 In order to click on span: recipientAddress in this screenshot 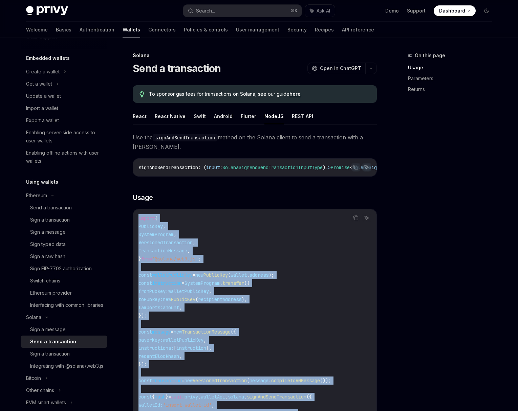, I will do `click(220, 300)`.